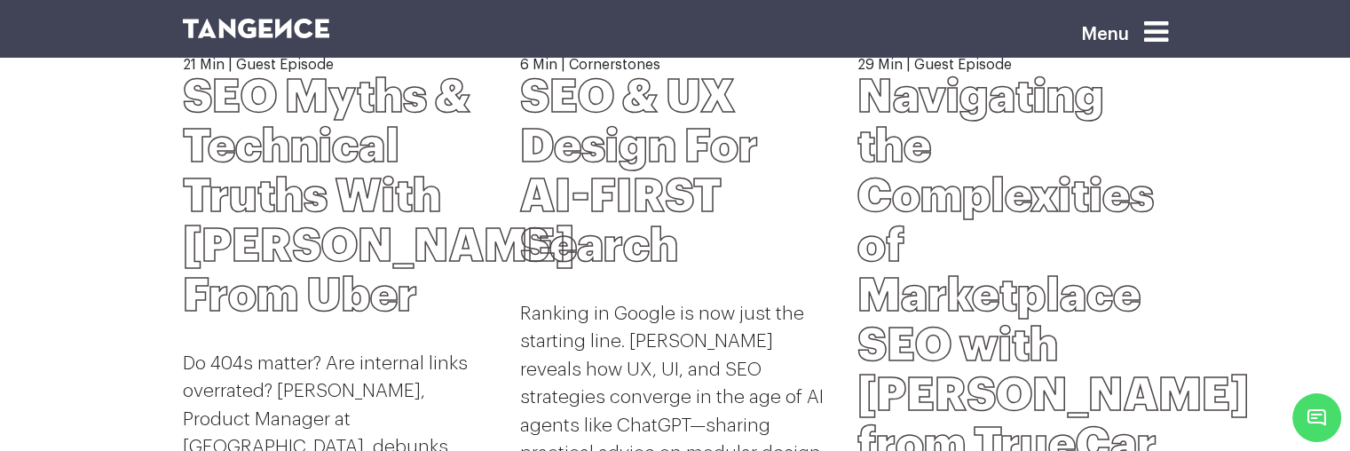 Image resolution: width=1350 pixels, height=451 pixels. What do you see at coordinates (614, 65) in the screenshot?
I see `span: Cornerstones` at bounding box center [614, 65].